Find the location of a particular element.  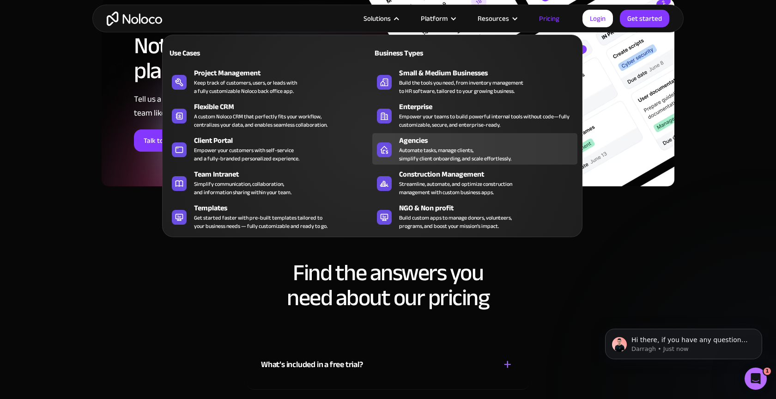

a: Client PortalEmpower your customers with self-serviceand a fully-branded personalized experience. is located at coordinates (270, 149).